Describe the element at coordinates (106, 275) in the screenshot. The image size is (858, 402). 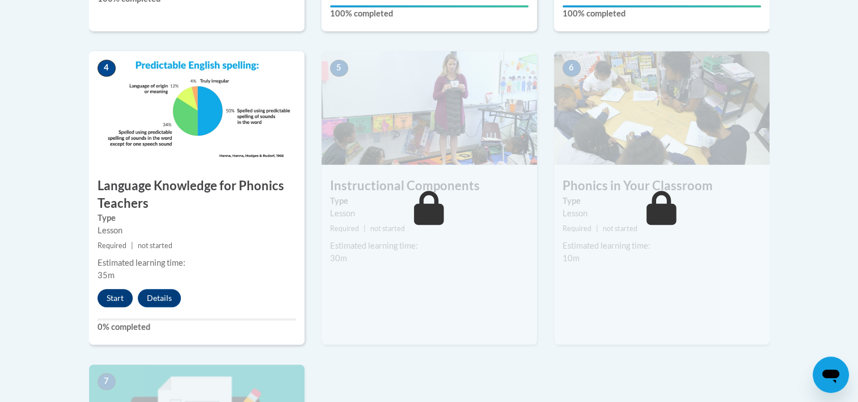
I see `span: 35m` at that location.